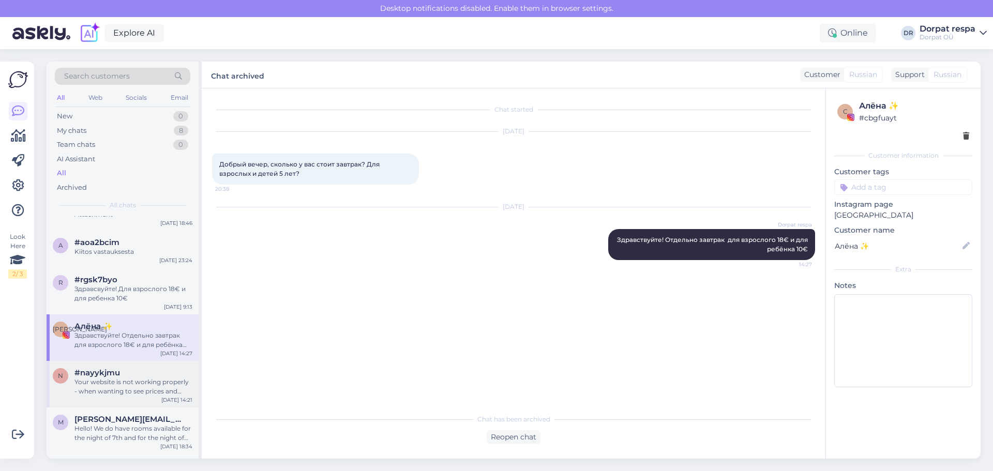 The height and width of the screenshot is (471, 993). What do you see at coordinates (18, 274) in the screenshot?
I see `div: 2 / 3` at bounding box center [18, 274].